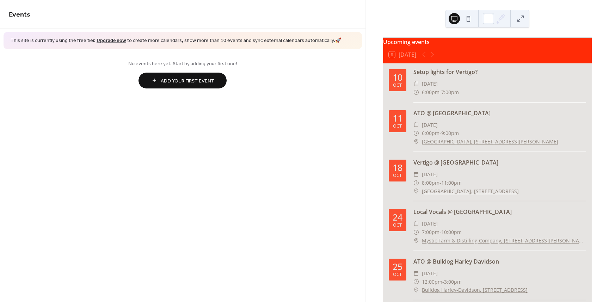 This screenshot has height=302, width=609. Describe the element at coordinates (488, 42) in the screenshot. I see `div: Upcoming events` at that location.